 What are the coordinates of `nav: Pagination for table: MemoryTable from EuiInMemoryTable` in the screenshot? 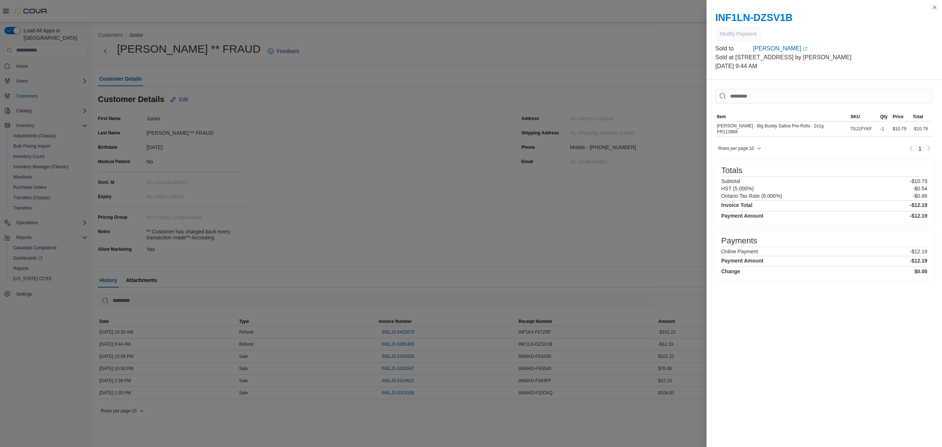 It's located at (920, 148).